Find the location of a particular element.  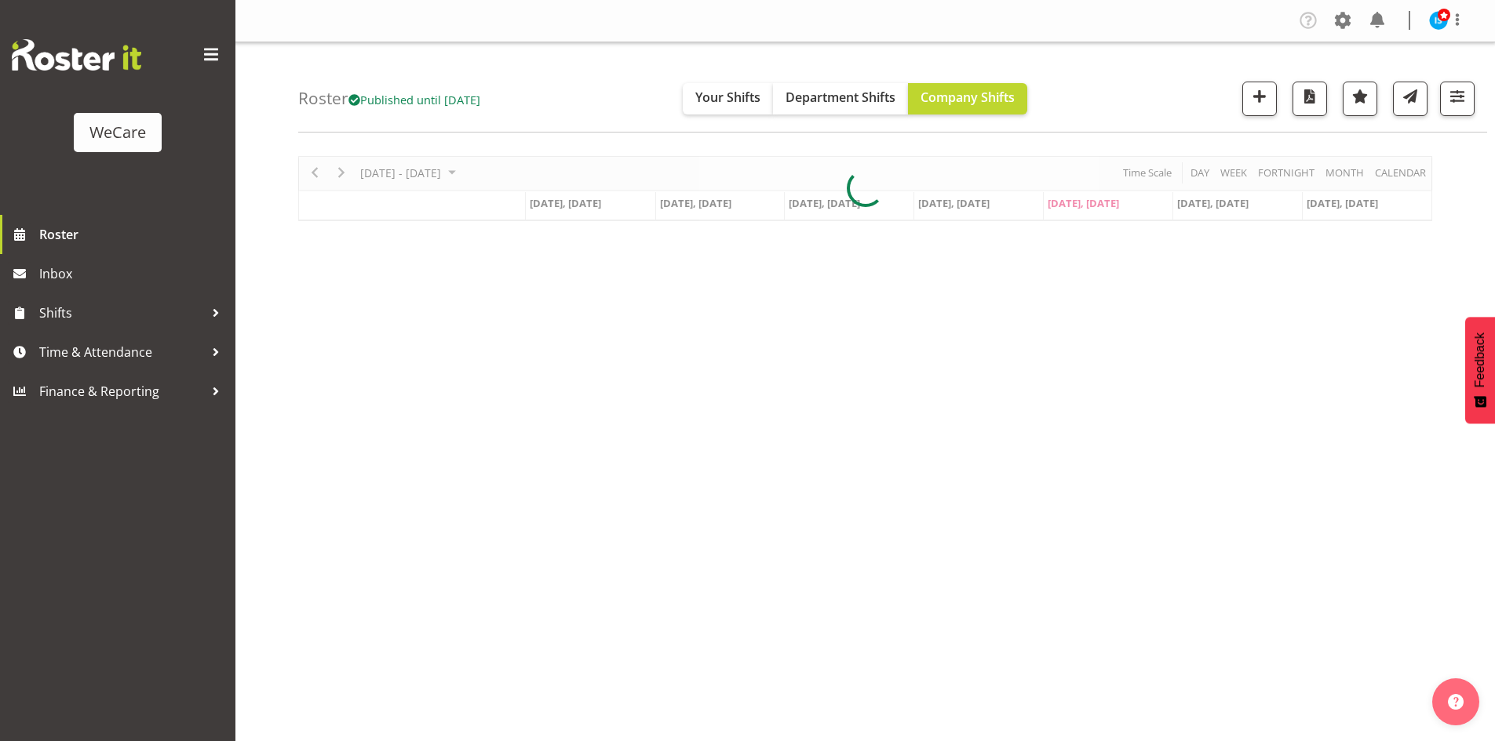

button: Send a list of all shifts for the selected filtered period to all rostered employees. is located at coordinates (1410, 99).